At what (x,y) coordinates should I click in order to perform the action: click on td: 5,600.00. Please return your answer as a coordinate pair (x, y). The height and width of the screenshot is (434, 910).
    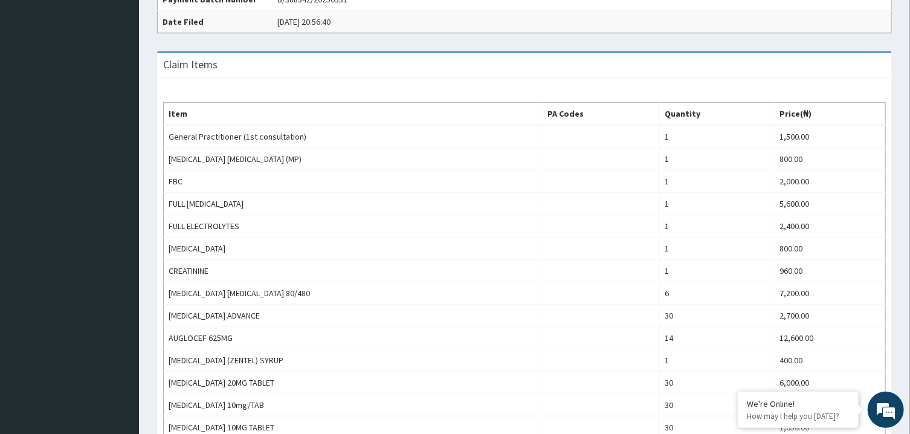
    Looking at the image, I should click on (829, 204).